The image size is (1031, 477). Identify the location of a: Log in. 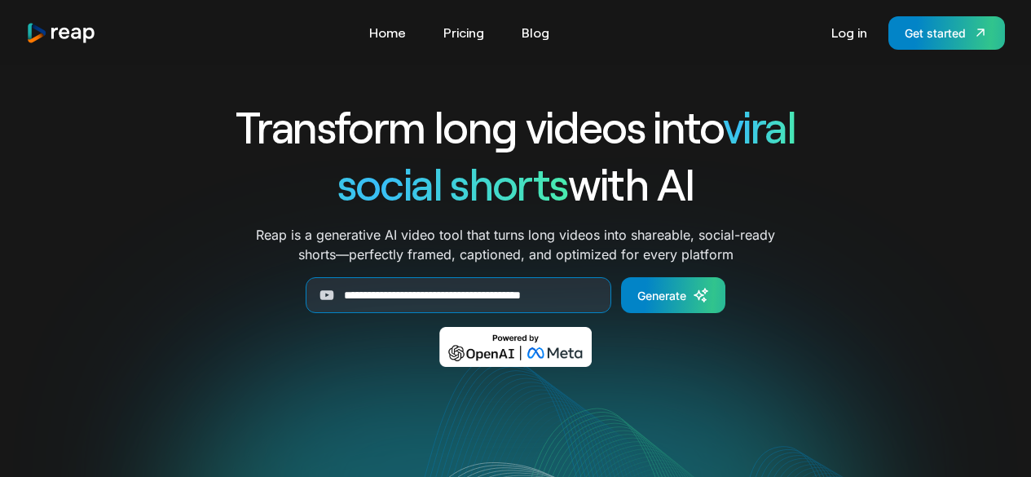
(850, 33).